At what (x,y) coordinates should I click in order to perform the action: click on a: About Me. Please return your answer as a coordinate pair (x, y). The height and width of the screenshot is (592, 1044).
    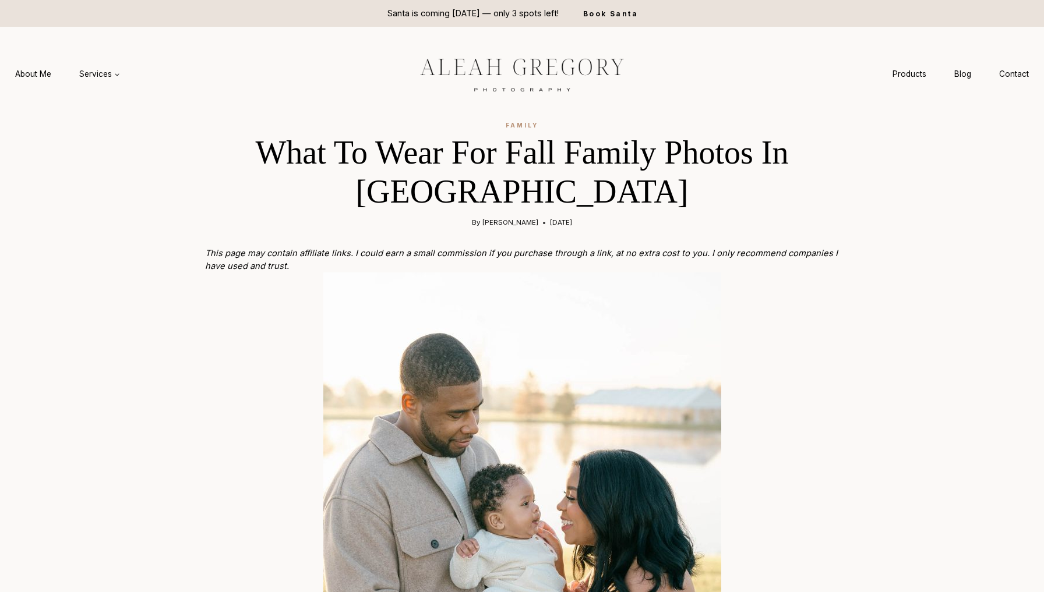
    Looking at the image, I should click on (33, 74).